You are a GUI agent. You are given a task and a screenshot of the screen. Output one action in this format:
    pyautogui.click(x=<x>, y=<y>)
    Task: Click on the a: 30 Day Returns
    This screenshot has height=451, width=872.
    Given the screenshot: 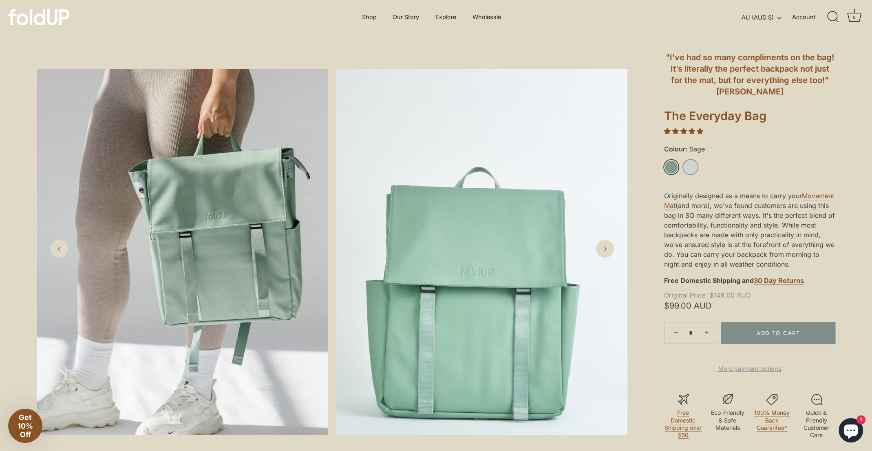 What is the action you would take?
    pyautogui.click(x=778, y=281)
    